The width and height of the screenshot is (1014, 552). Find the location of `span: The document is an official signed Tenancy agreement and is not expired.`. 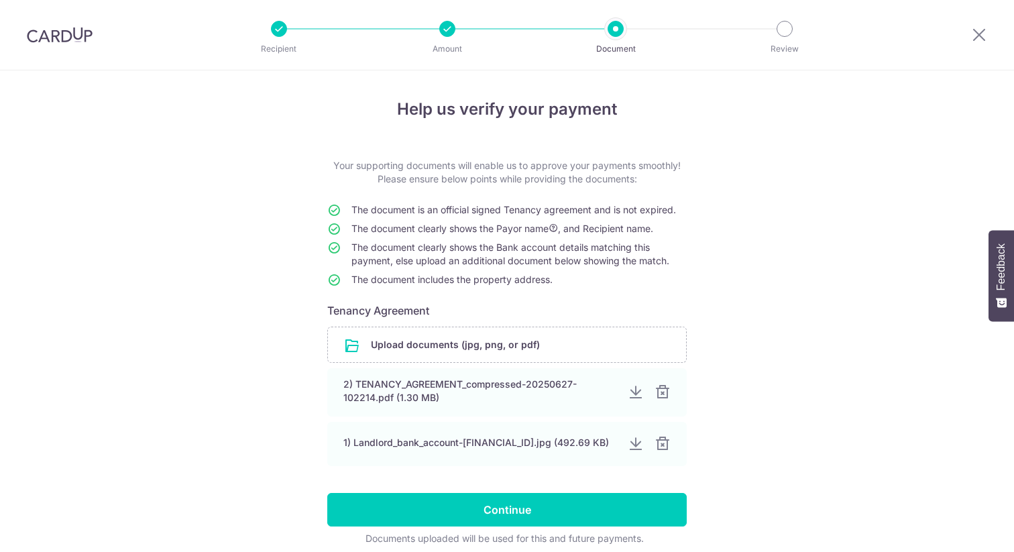

span: The document is an official signed Tenancy agreement and is not expired. is located at coordinates (514, 209).